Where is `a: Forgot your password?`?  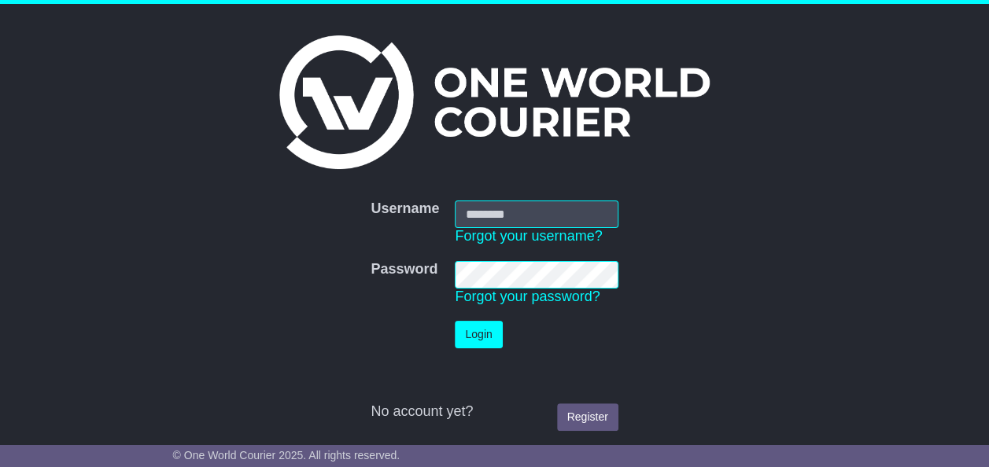 a: Forgot your password? is located at coordinates (527, 296).